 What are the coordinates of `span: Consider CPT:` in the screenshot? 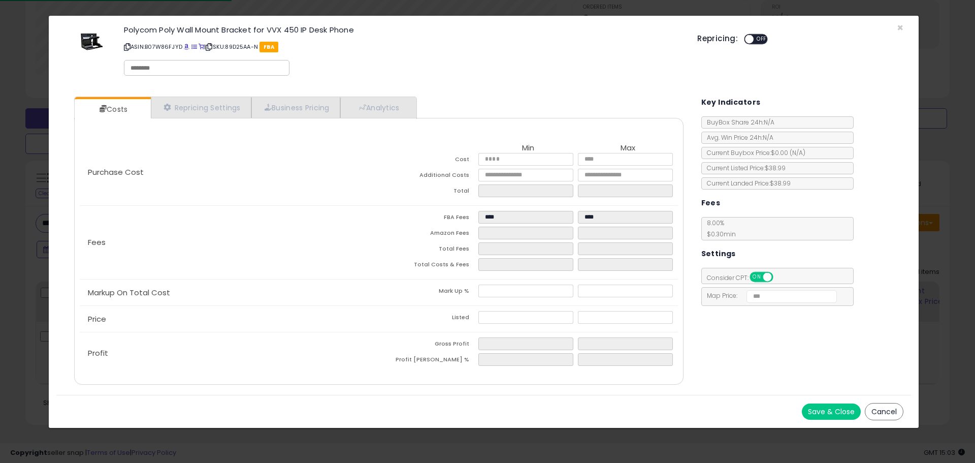 It's located at (744, 277).